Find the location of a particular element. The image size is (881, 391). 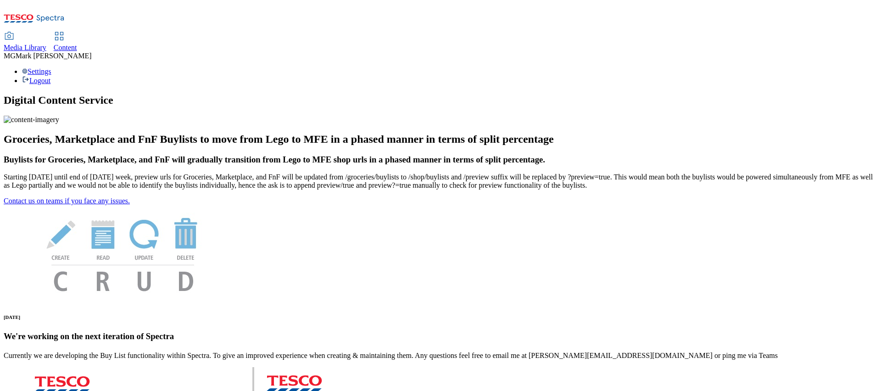

img: News Image is located at coordinates (123, 253).